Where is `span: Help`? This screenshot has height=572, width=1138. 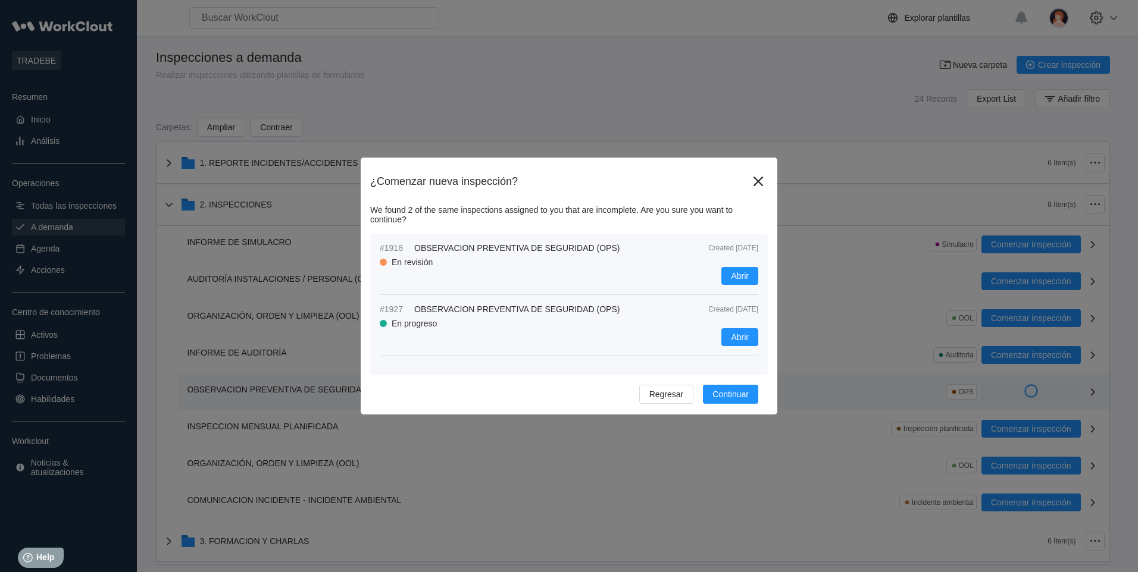 span: Help is located at coordinates (32, 14).